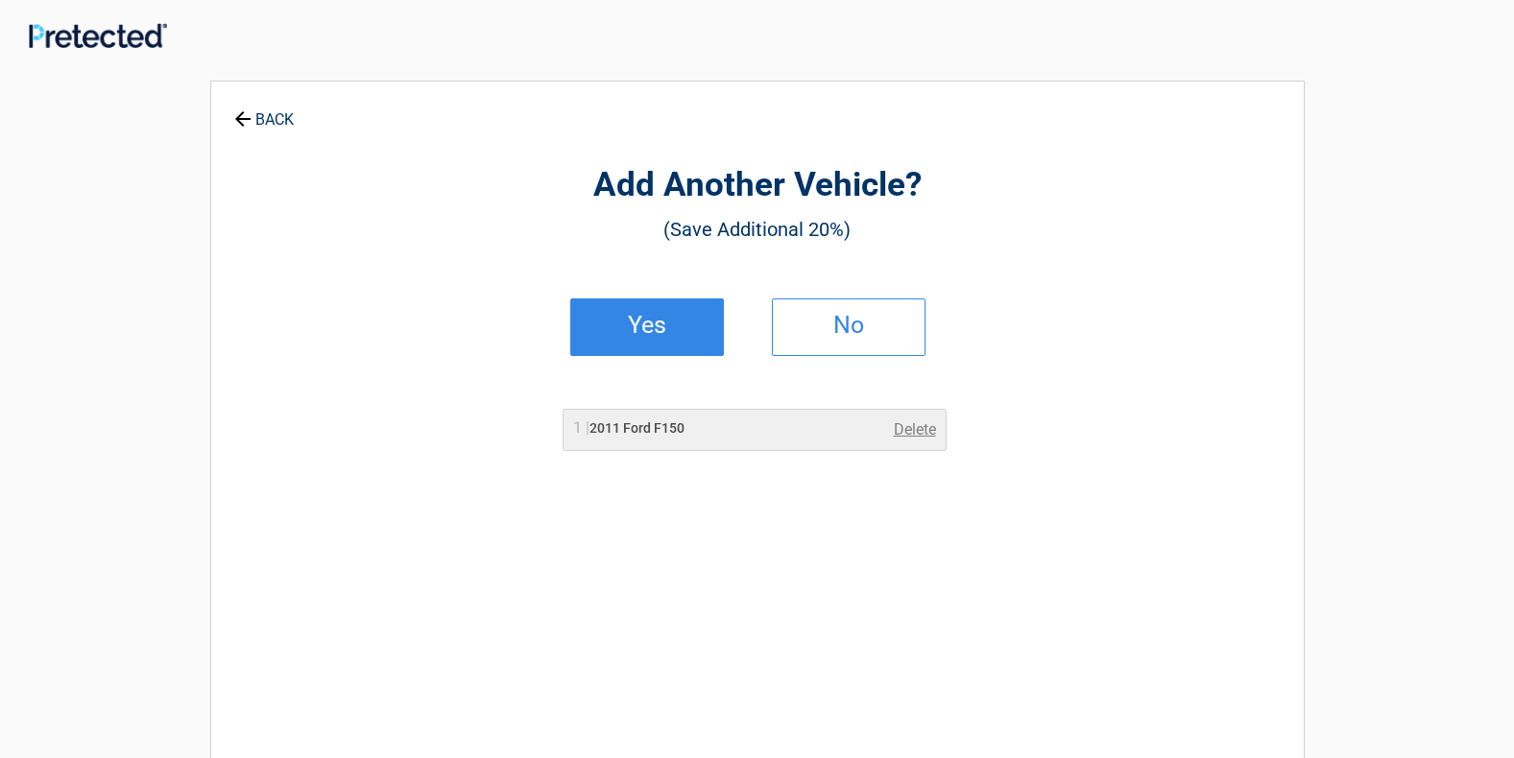  What do you see at coordinates (629, 428) in the screenshot?
I see `h2: 2011 Ford F150` at bounding box center [629, 428].